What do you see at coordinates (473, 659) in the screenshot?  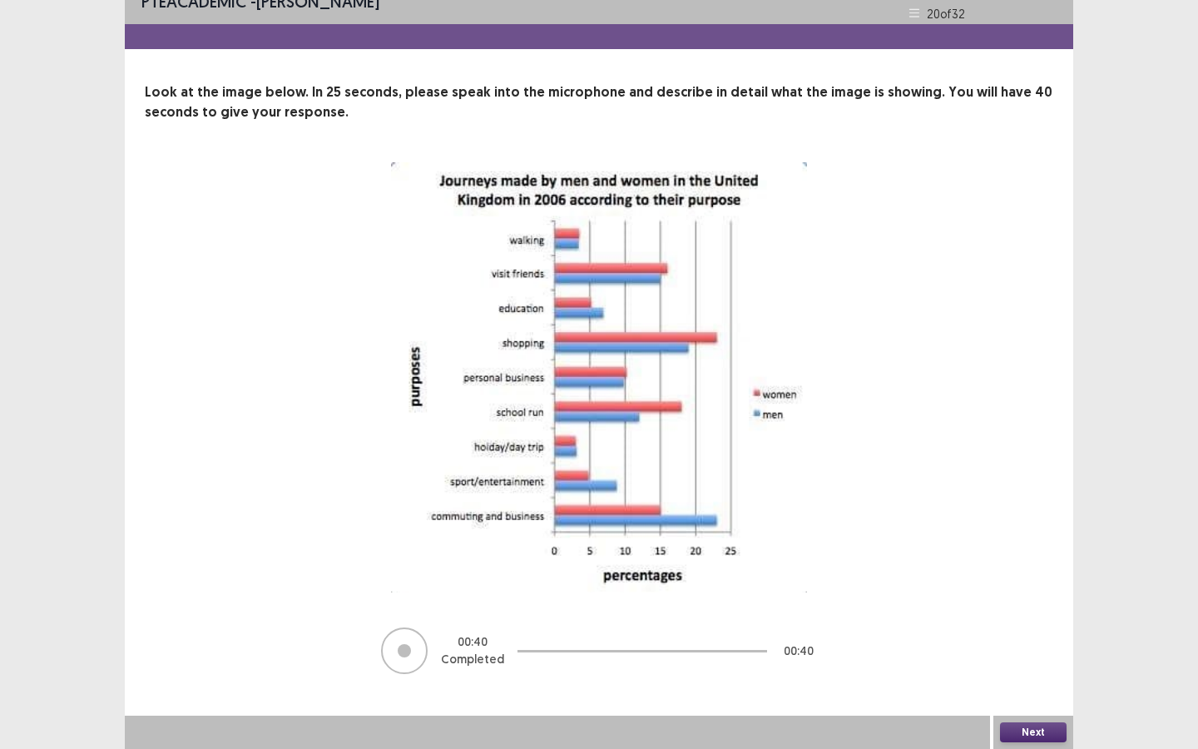 I see `p: Completed` at bounding box center [473, 659].